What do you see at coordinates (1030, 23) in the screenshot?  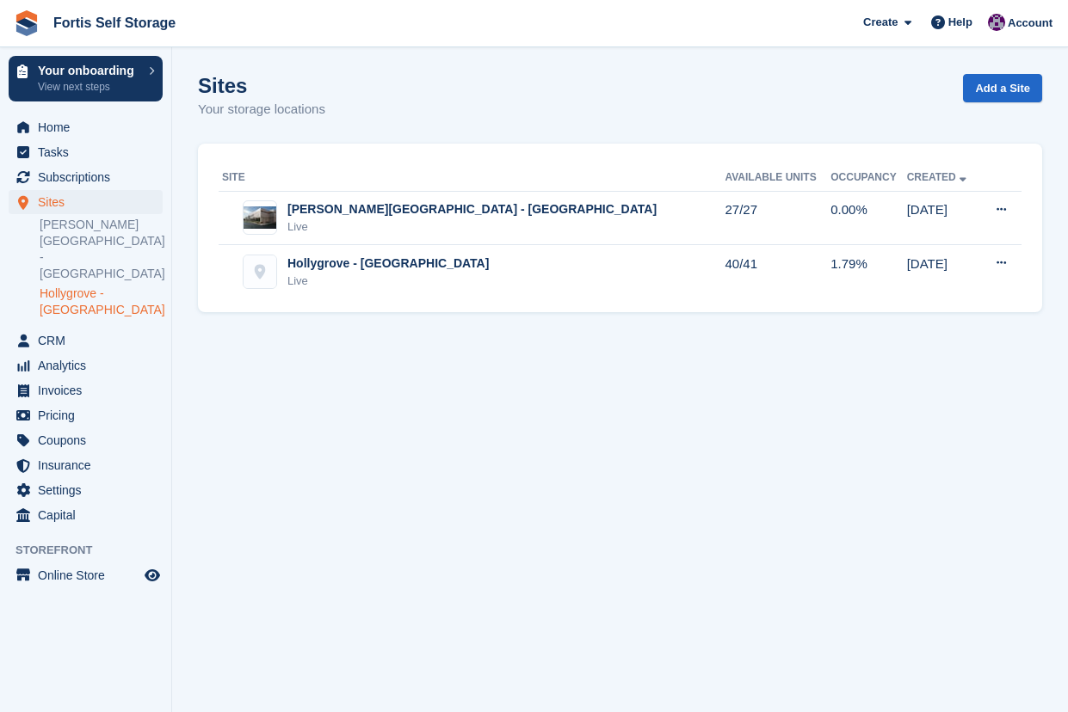 I see `span: Account` at bounding box center [1030, 23].